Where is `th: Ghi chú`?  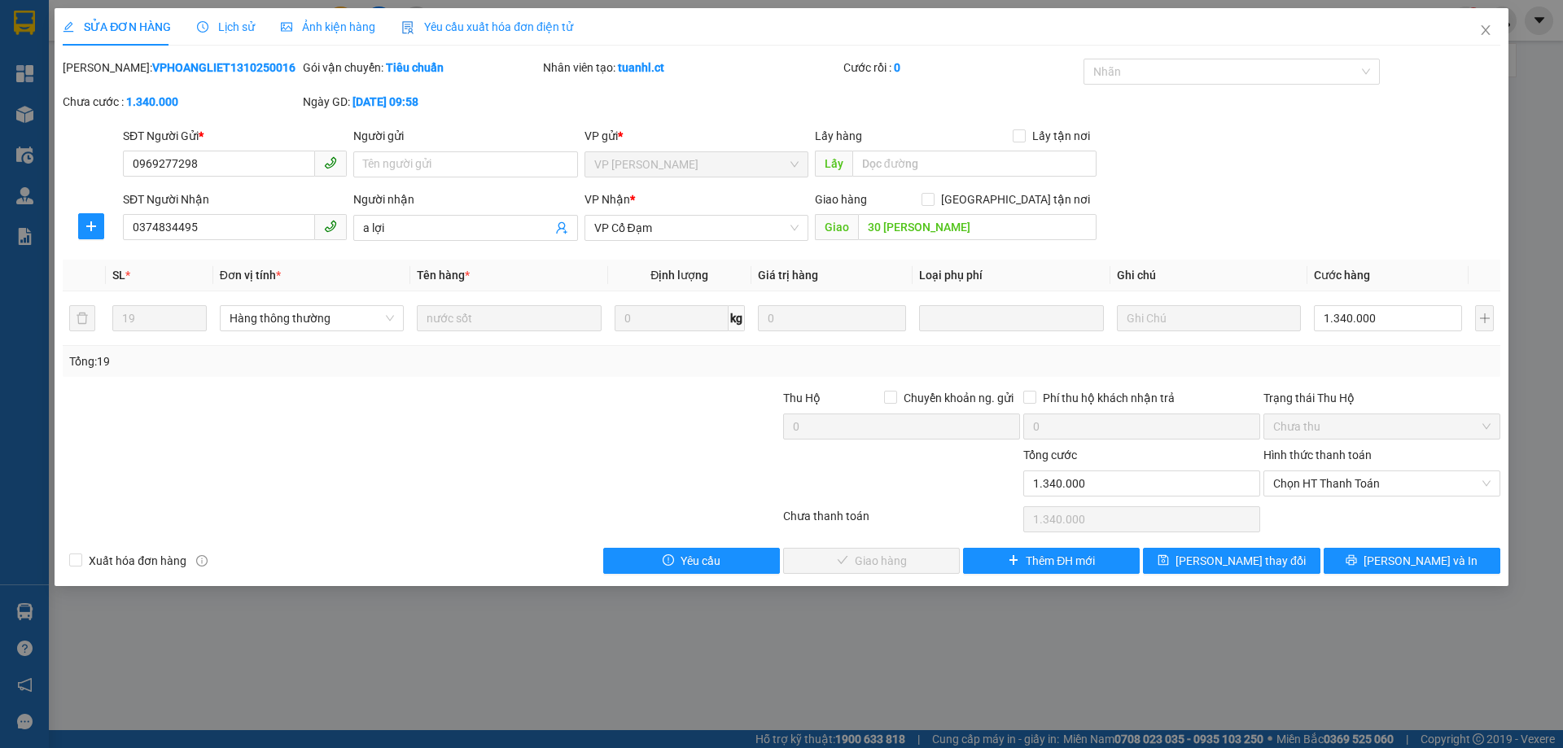 th: Ghi chú is located at coordinates (1209, 275).